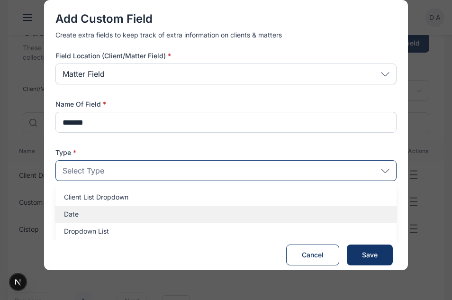 This screenshot has width=452, height=300. I want to click on button: Save, so click(369, 255).